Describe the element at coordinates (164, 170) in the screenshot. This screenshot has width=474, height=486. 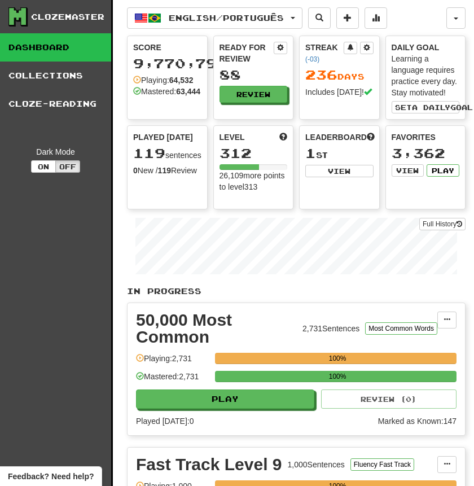
I see `strong: 119` at that location.